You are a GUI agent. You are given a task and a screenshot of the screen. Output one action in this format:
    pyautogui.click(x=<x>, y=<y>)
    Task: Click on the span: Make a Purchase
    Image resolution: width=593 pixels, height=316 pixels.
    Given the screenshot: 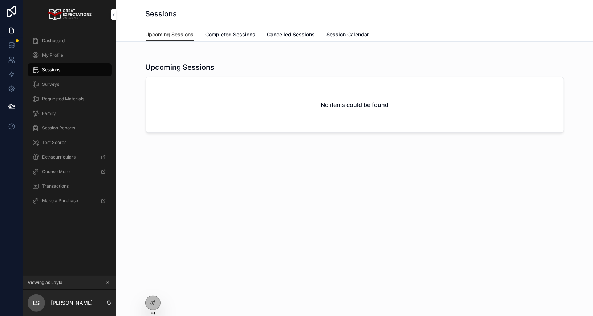 What is the action you would take?
    pyautogui.click(x=60, y=201)
    